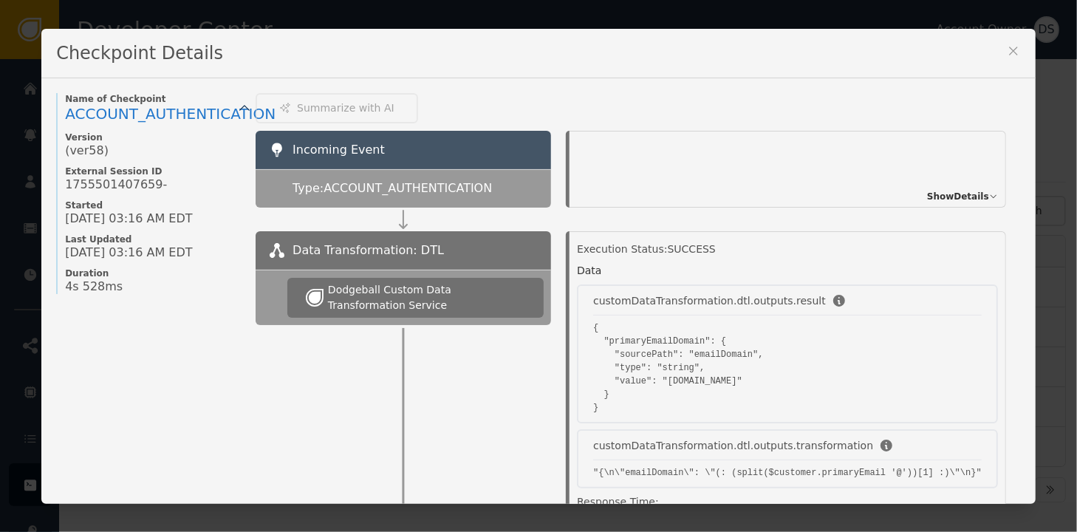  Describe the element at coordinates (153, 115) in the screenshot. I see `a: ACCOUNT_AUTHENTICATION` at that location.